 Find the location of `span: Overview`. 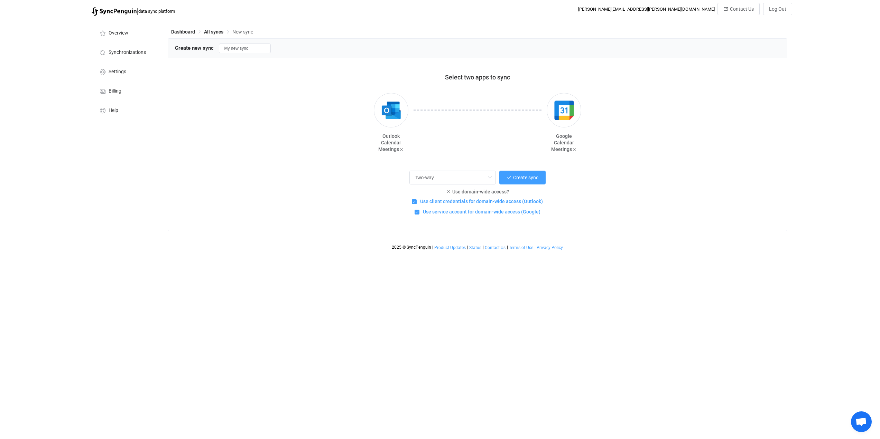

span: Overview is located at coordinates (118, 33).